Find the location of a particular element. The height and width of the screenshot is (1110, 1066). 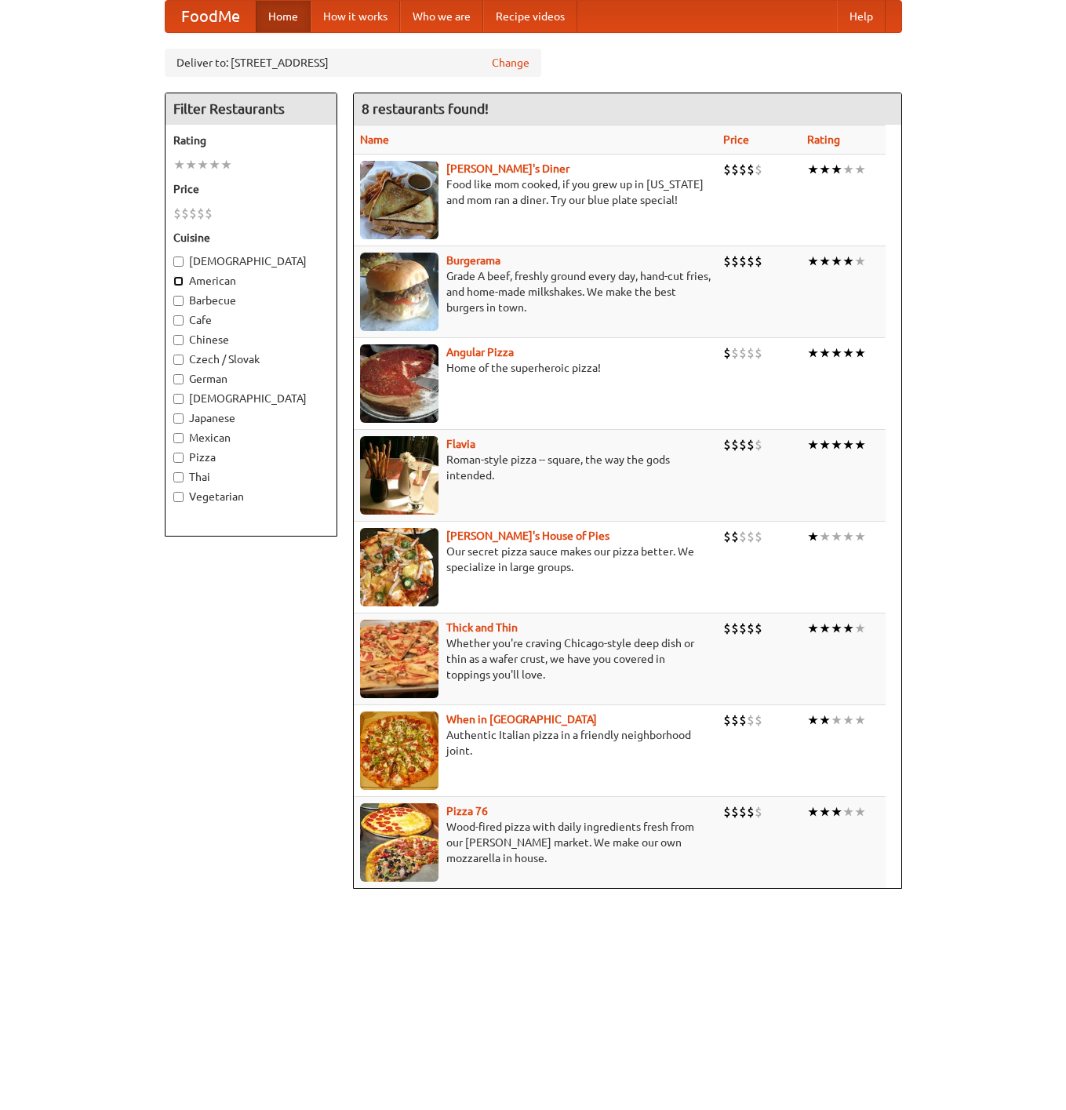

a: Burgerama is located at coordinates (473, 260).